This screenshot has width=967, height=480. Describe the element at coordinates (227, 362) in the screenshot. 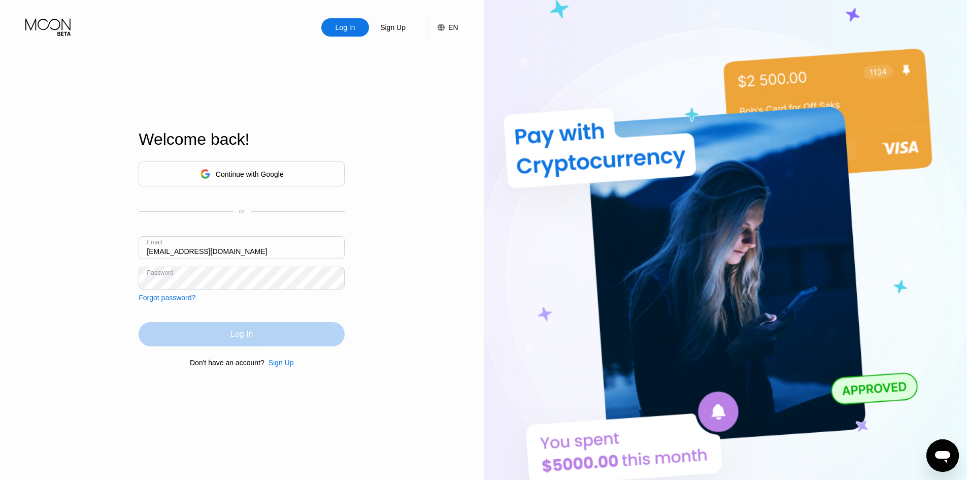

I see `div: Don't have an account?` at that location.